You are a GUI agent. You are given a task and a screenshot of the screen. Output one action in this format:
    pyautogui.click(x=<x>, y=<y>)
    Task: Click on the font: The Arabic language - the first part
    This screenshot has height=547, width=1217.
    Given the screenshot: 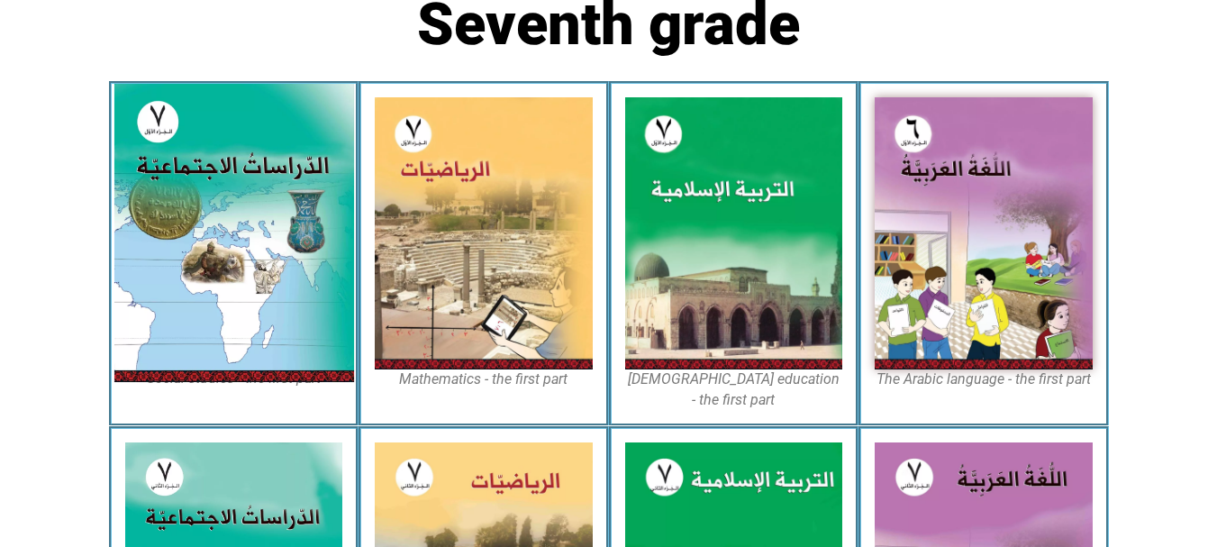 What is the action you would take?
    pyautogui.click(x=984, y=378)
    